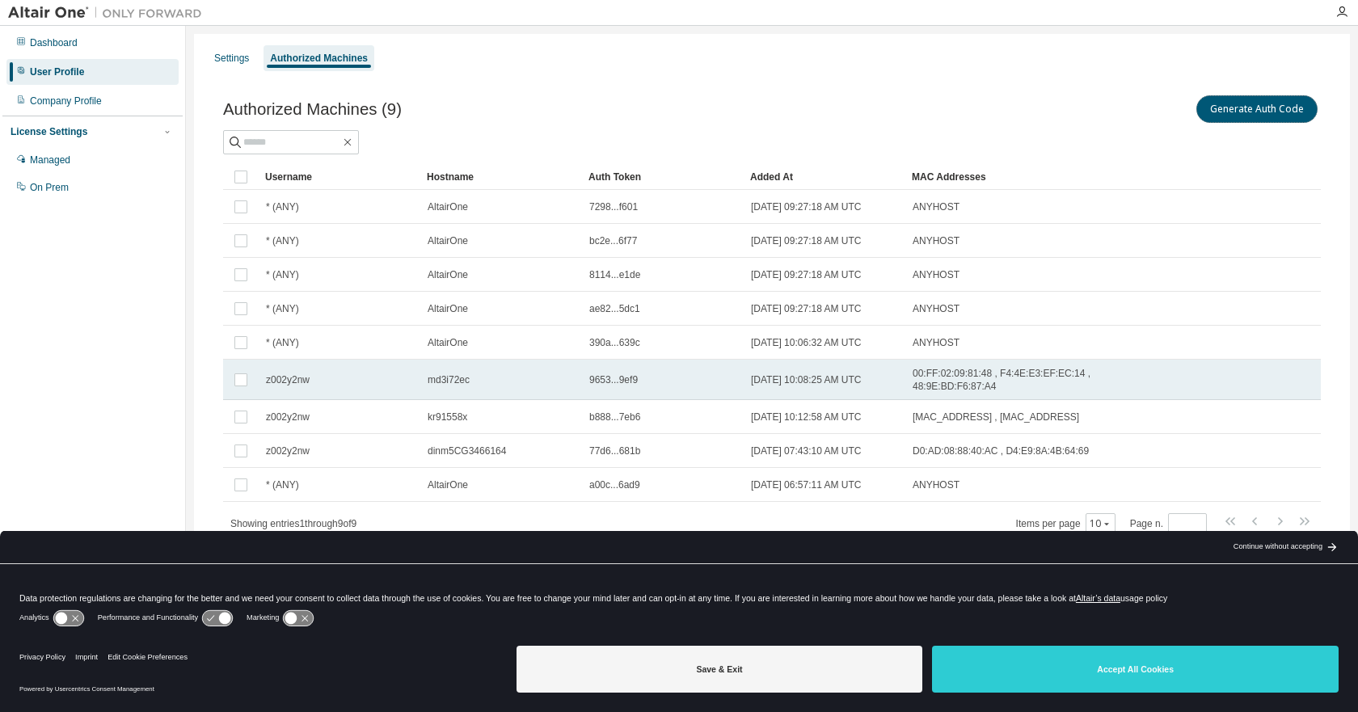 This screenshot has width=1358, height=712. I want to click on span: b888...7eb6, so click(614, 417).